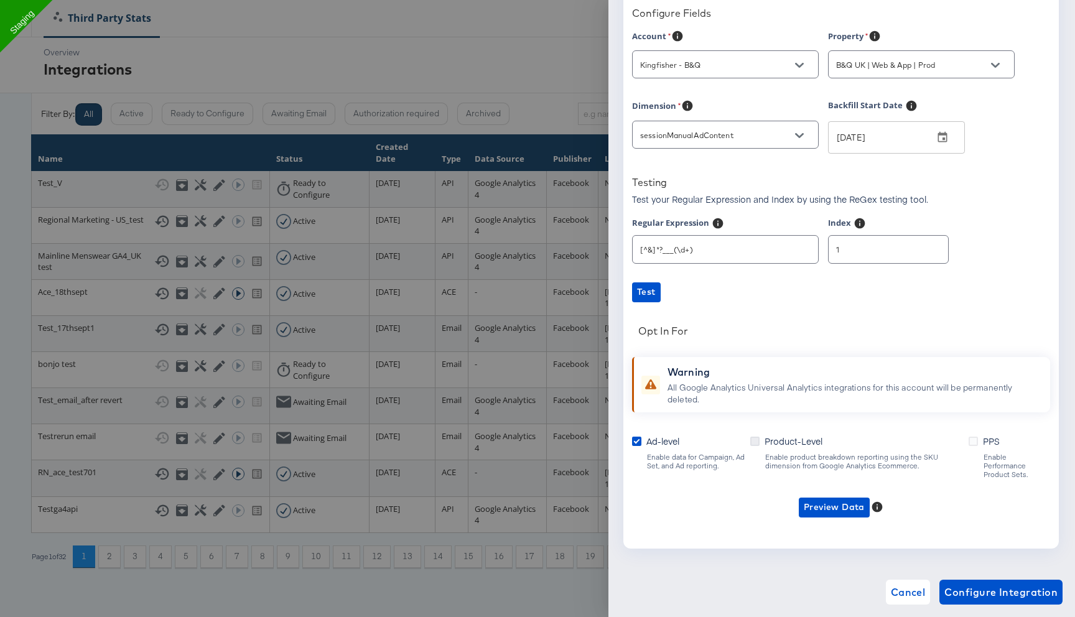  Describe the element at coordinates (841, 292) in the screenshot. I see `a: Test` at that location.